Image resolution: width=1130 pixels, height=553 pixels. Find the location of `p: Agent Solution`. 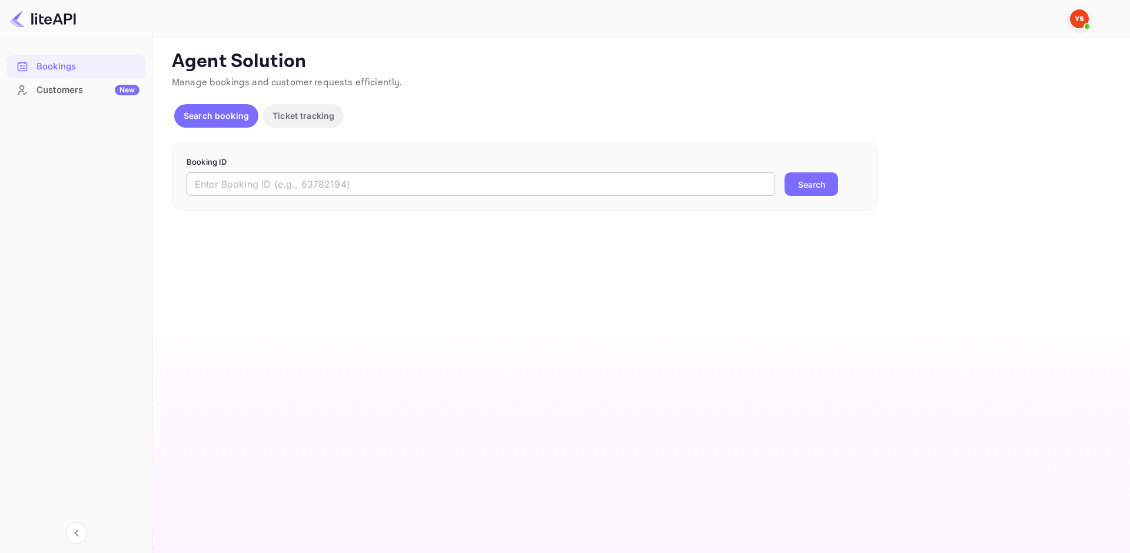

p: Agent Solution is located at coordinates (640, 62).